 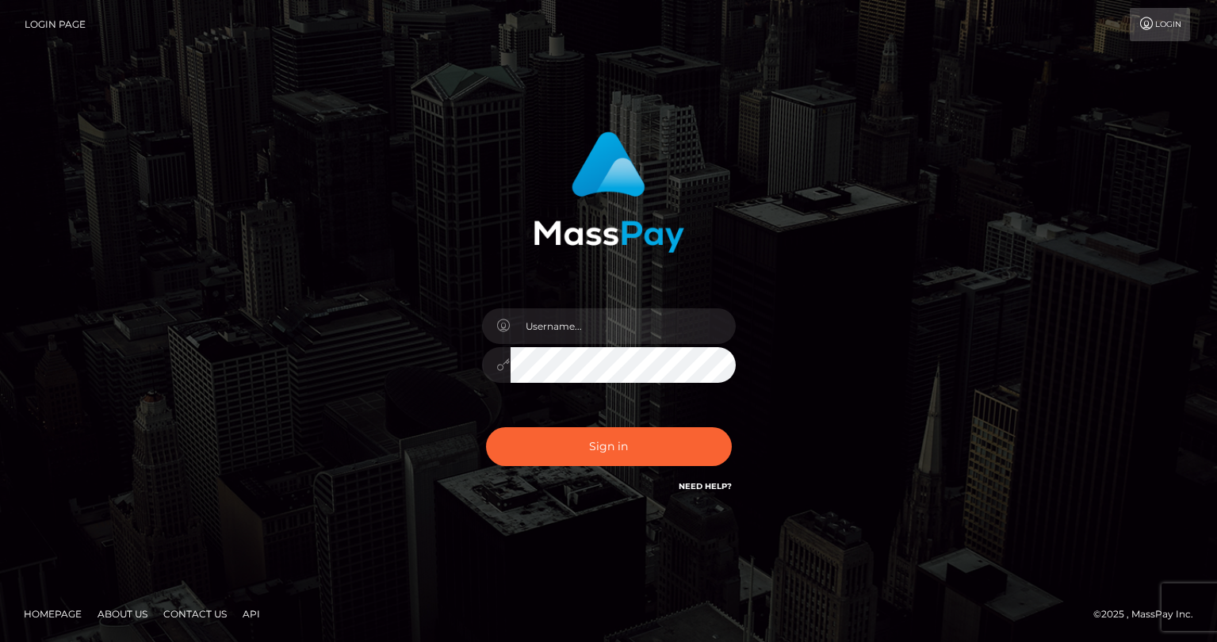 What do you see at coordinates (609, 192) in the screenshot?
I see `img: MassPay Login` at bounding box center [609, 192].